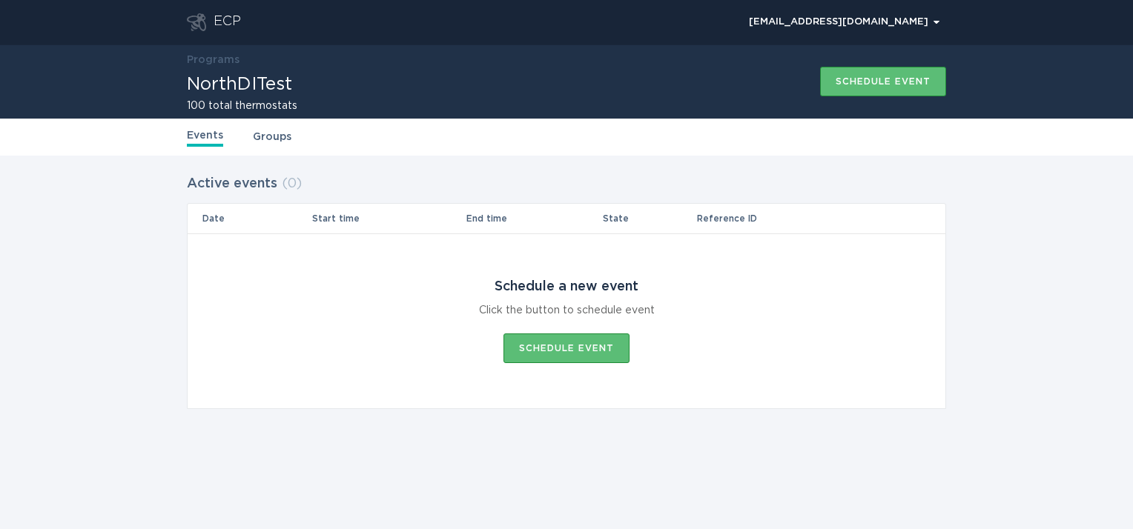 The width and height of the screenshot is (1133, 529). What do you see at coordinates (242, 85) in the screenshot?
I see `h1: NorthDITest` at bounding box center [242, 85].